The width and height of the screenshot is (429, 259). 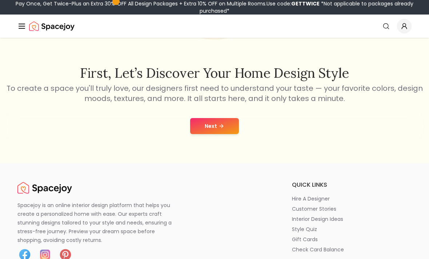 I want to click on a: check card balance, so click(x=352, y=250).